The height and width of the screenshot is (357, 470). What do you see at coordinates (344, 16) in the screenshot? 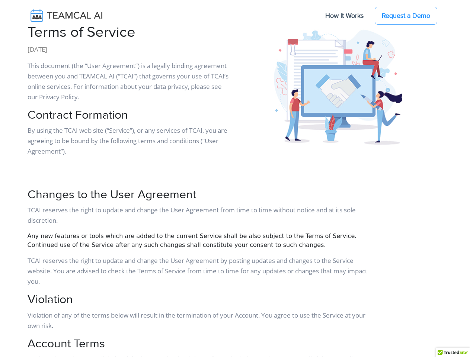
I see `a: How It Works` at bounding box center [344, 16].